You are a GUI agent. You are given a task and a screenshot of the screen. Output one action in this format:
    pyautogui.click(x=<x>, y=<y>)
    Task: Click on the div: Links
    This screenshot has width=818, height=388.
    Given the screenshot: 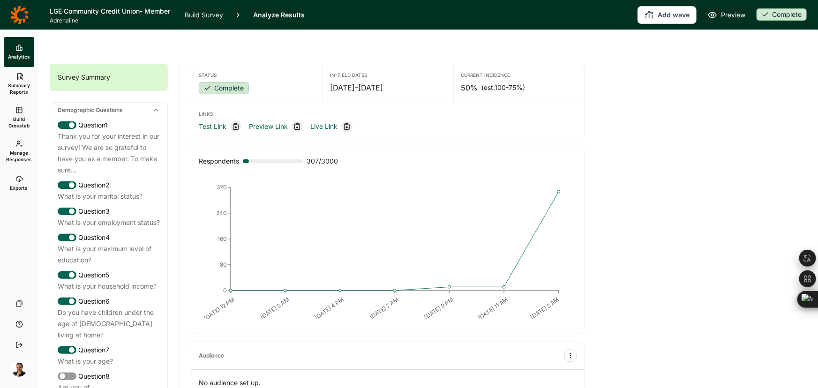 What is the action you would take?
    pyautogui.click(x=387, y=114)
    